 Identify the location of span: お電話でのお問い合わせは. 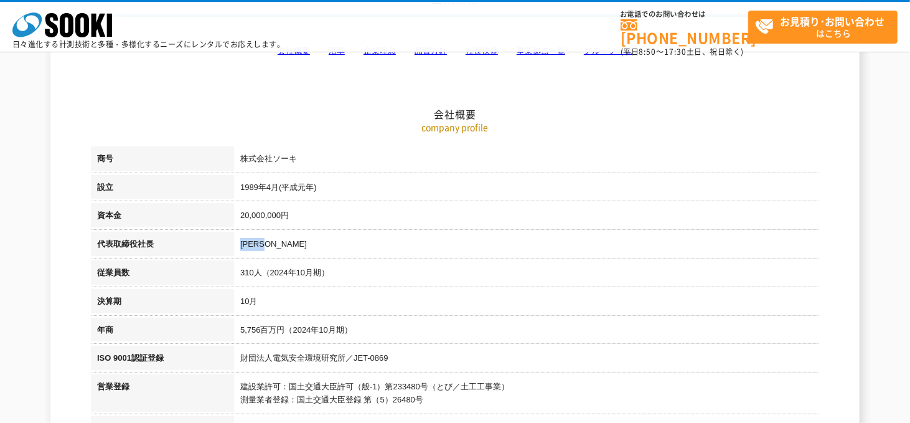
(684, 14).